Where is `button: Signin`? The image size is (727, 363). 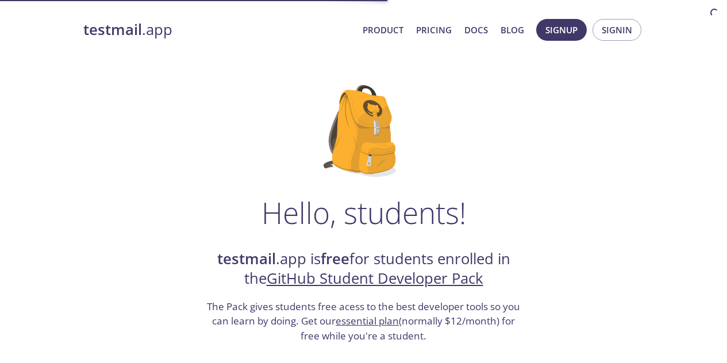
button: Signin is located at coordinates (616, 30).